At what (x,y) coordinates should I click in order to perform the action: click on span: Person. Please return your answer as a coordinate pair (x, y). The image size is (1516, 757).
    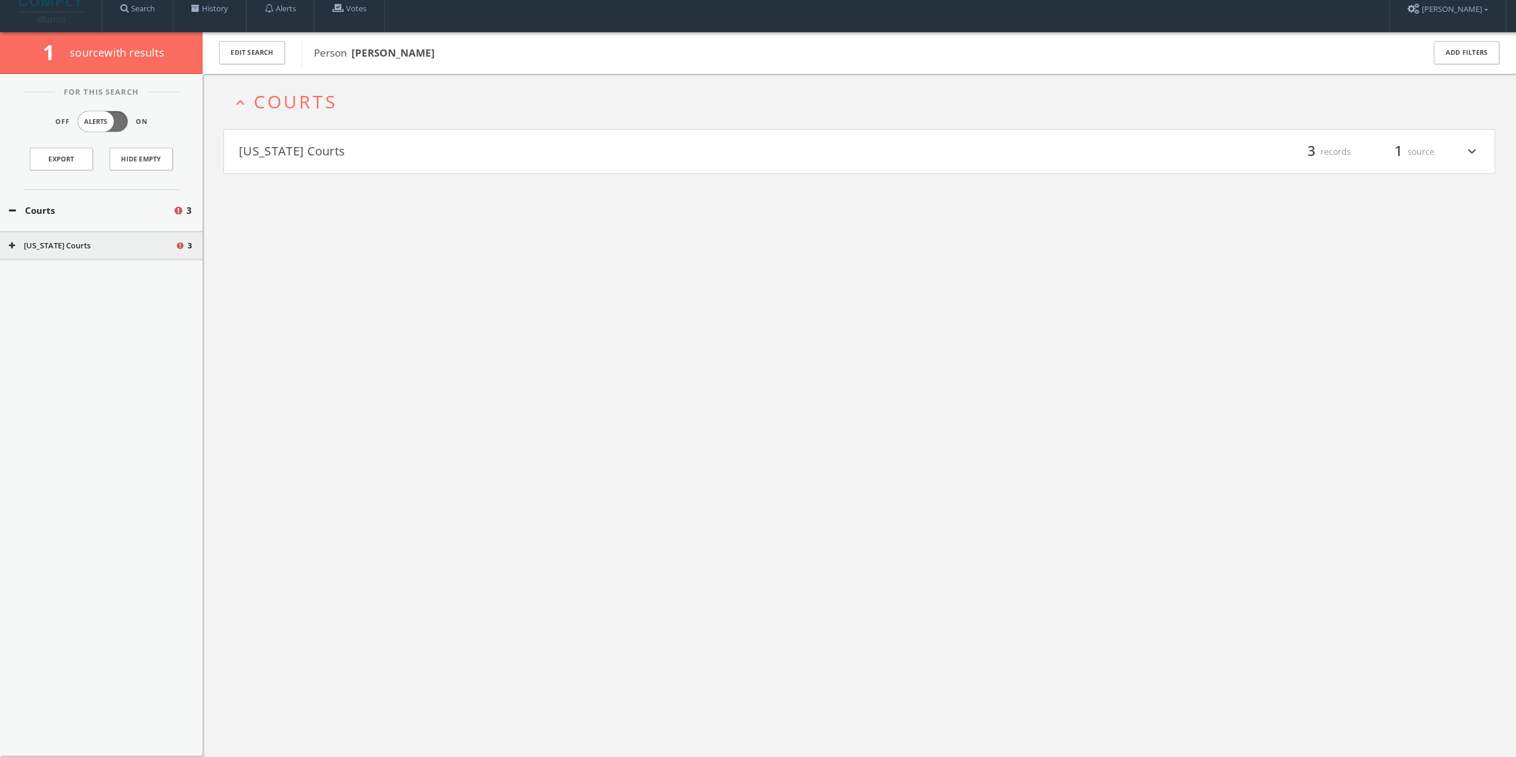
    Looking at the image, I should click on (374, 52).